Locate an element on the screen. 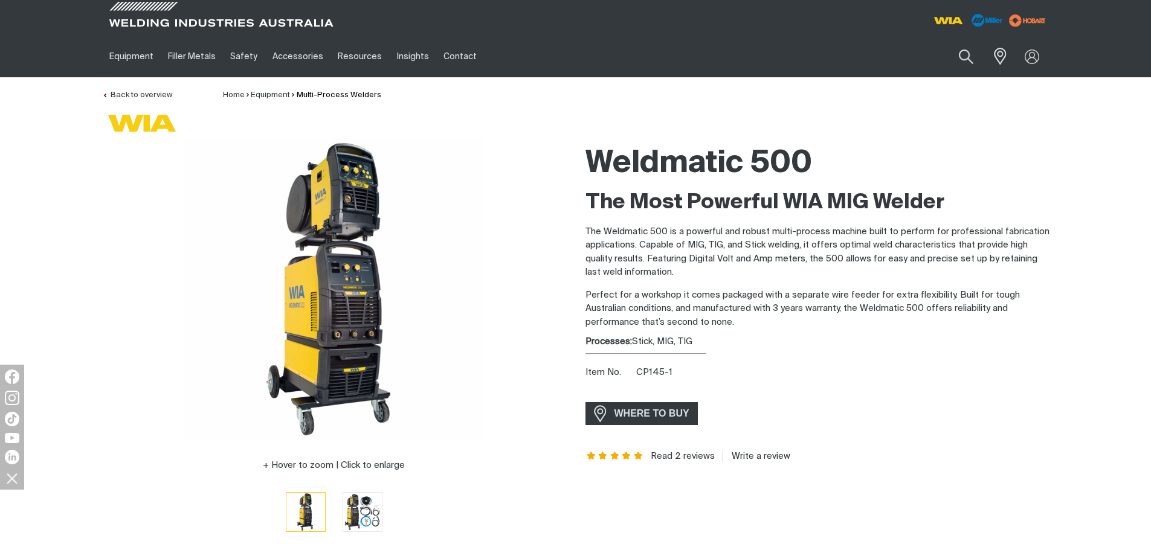  img: miller is located at coordinates (1027, 21).